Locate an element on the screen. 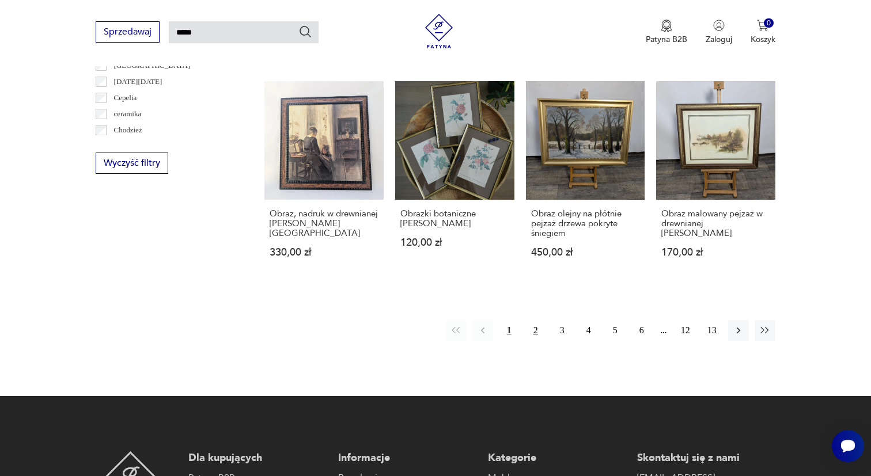  div: 0 is located at coordinates (768, 23).